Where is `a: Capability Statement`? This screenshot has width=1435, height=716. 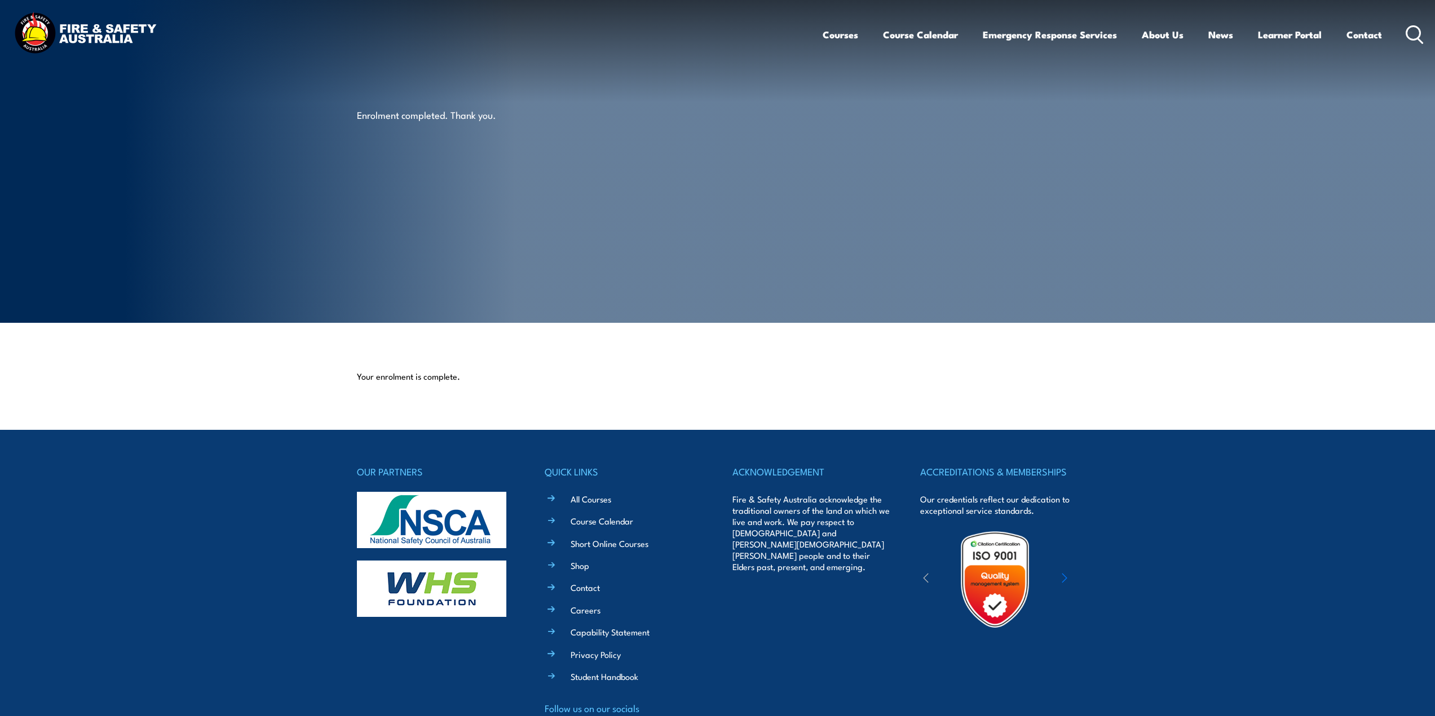 a: Capability Statement is located at coordinates (610, 632).